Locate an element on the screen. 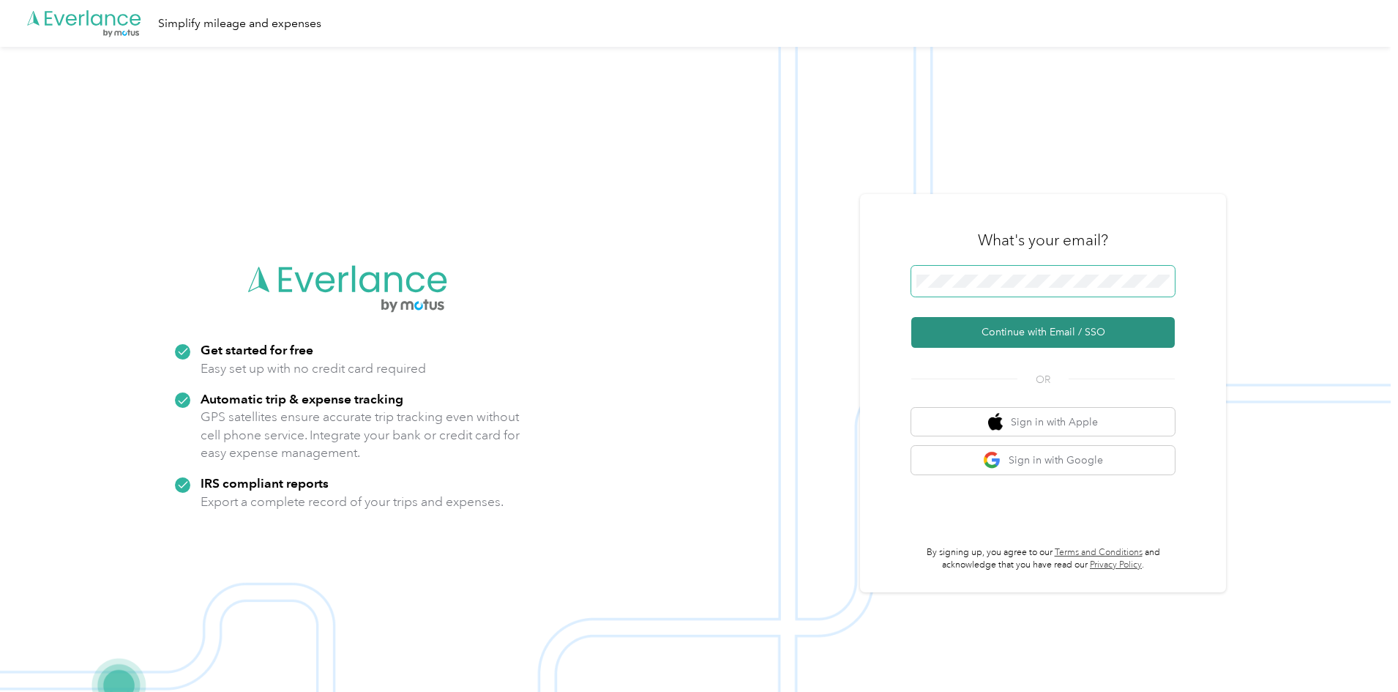 This screenshot has width=1398, height=692. strong: IRS compliant reports is located at coordinates (264, 482).